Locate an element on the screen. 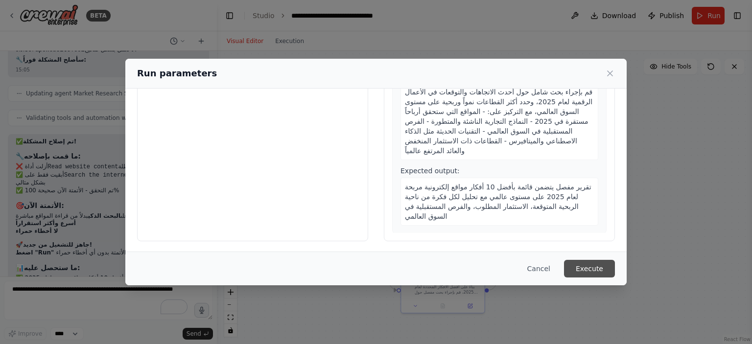 The width and height of the screenshot is (752, 344). button: Execute is located at coordinates (589, 269).